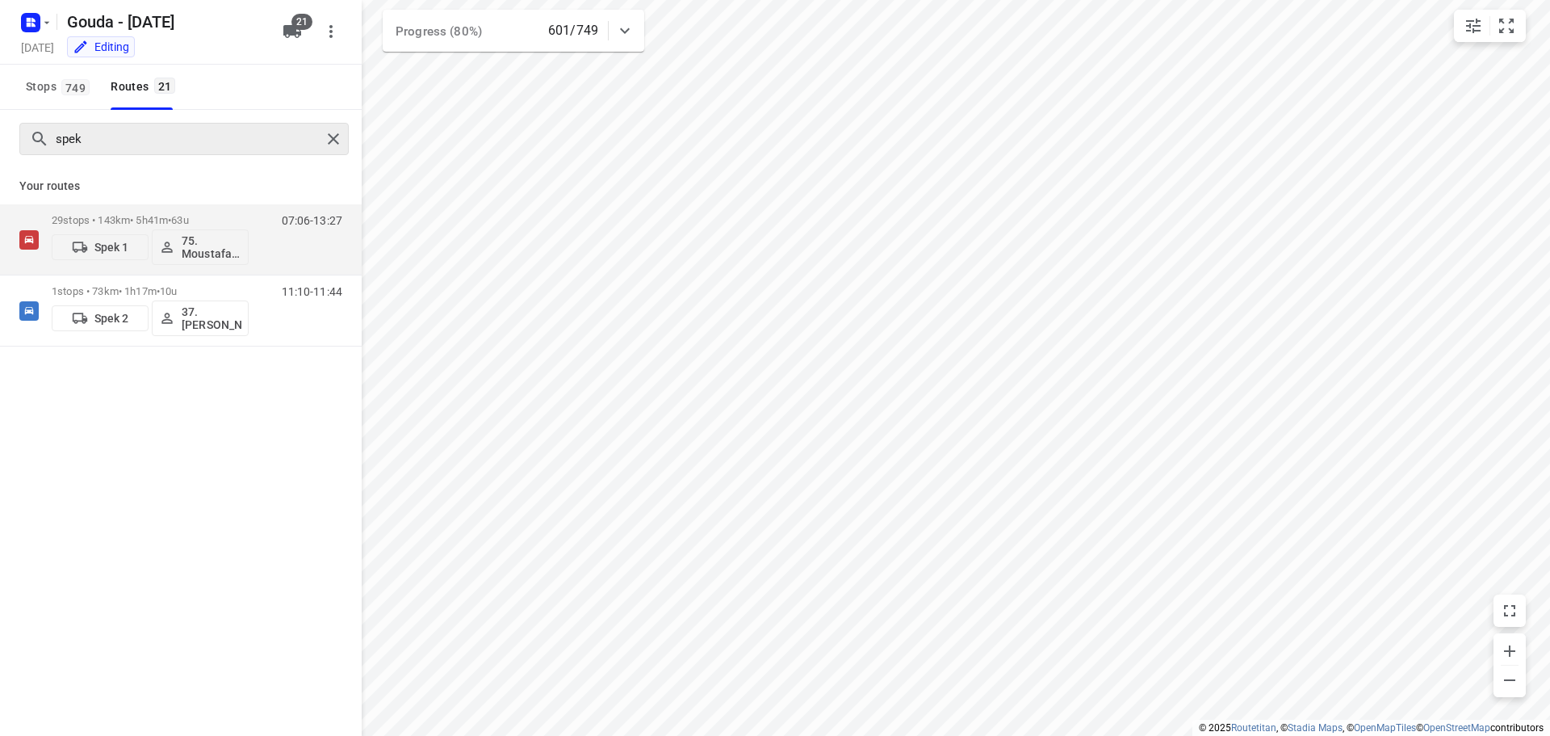  Describe the element at coordinates (168, 291) in the screenshot. I see `span: 10u` at that location.